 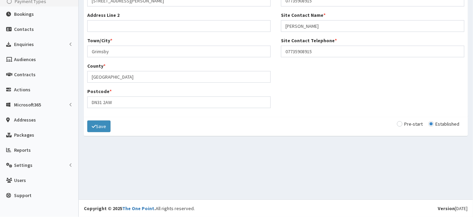 What do you see at coordinates (99, 126) in the screenshot?
I see `button: Save` at bounding box center [99, 126].